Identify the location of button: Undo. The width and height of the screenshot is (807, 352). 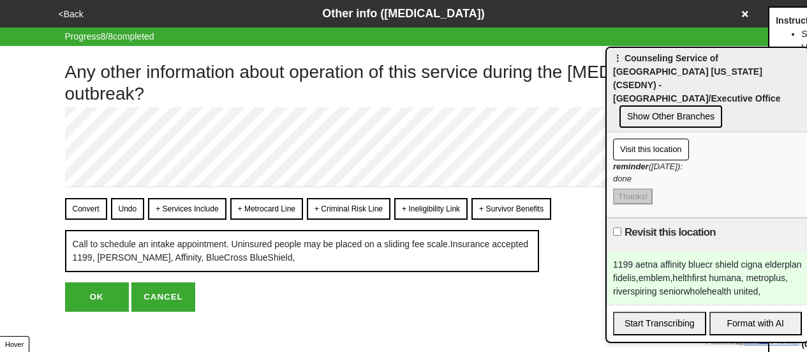
(128, 209).